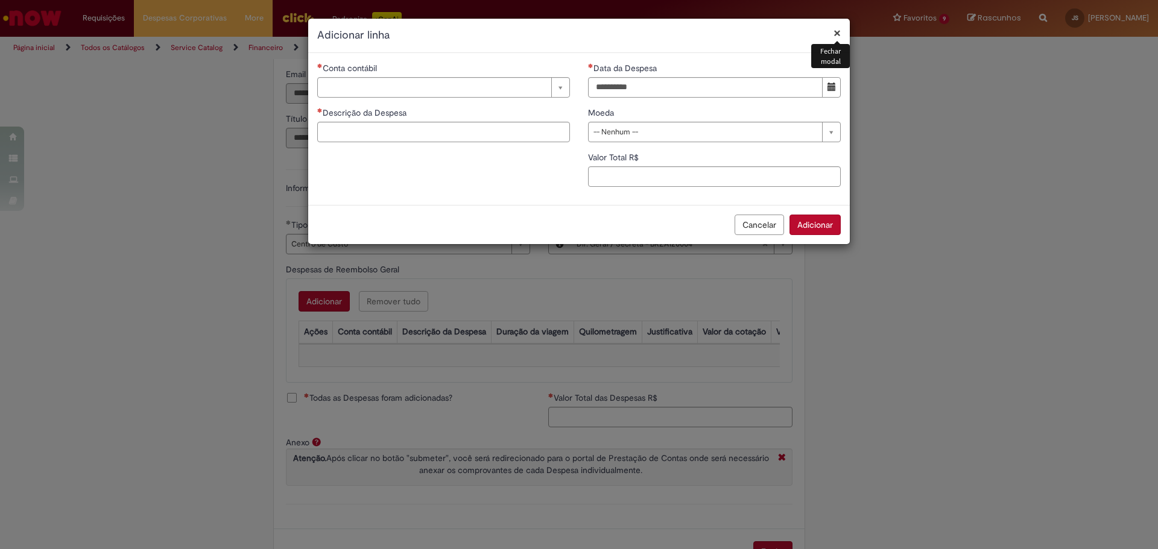  Describe the element at coordinates (714, 177) in the screenshot. I see `input: Valor Total R$` at that location.